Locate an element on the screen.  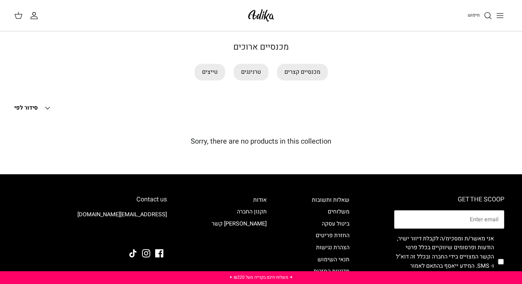
a: חיפוש is located at coordinates (480, 16).